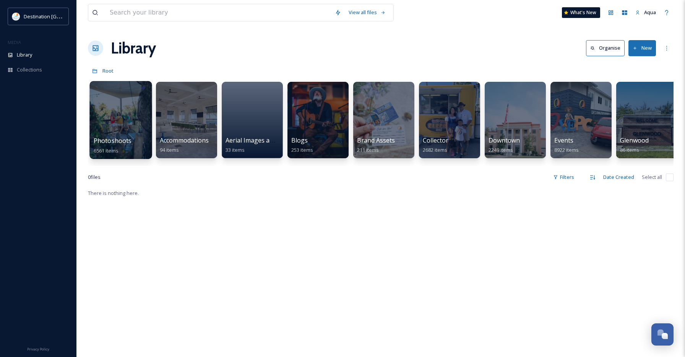 The image size is (685, 357). I want to click on span: Privacy Policy, so click(38, 349).